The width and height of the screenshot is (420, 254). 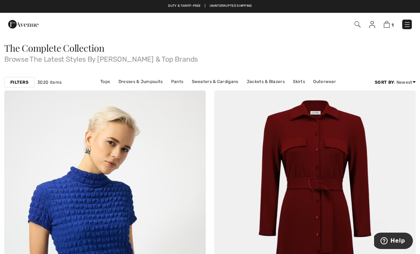 What do you see at coordinates (23, 24) in the screenshot?
I see `img: 1ère Avenue` at bounding box center [23, 24].